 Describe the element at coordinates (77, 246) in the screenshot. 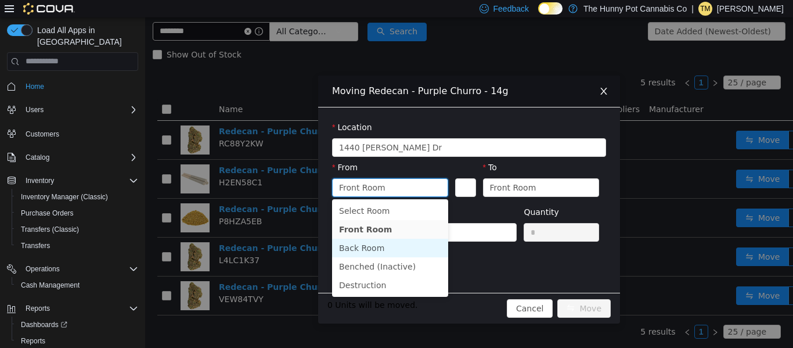

I see `button: Transfers` at that location.